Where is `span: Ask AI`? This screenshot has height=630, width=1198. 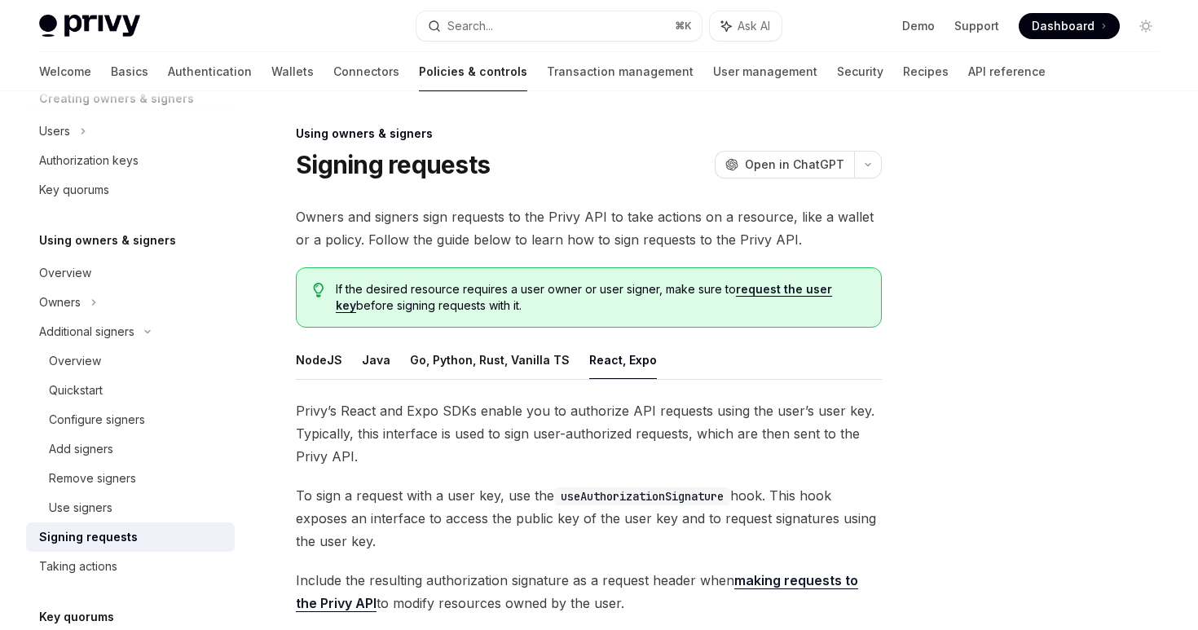 span: Ask AI is located at coordinates (754, 26).